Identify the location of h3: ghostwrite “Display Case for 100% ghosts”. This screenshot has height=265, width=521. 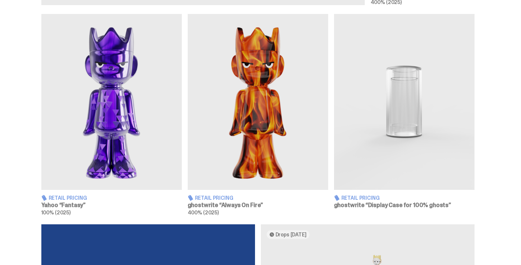
(404, 205).